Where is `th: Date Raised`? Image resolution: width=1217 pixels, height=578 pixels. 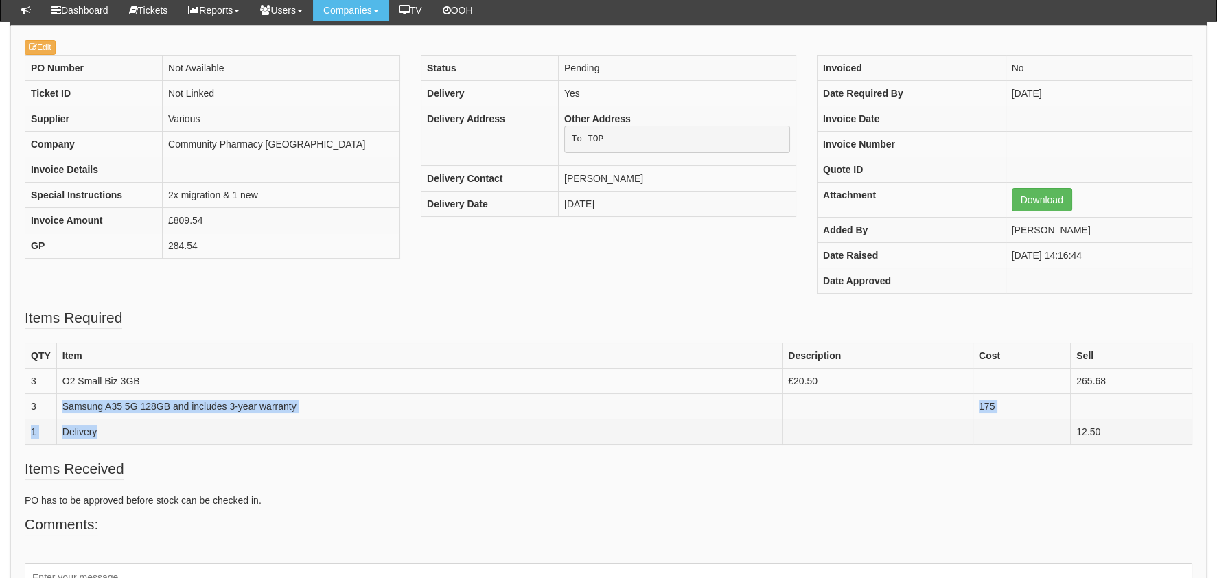
th: Date Raised is located at coordinates (911, 255).